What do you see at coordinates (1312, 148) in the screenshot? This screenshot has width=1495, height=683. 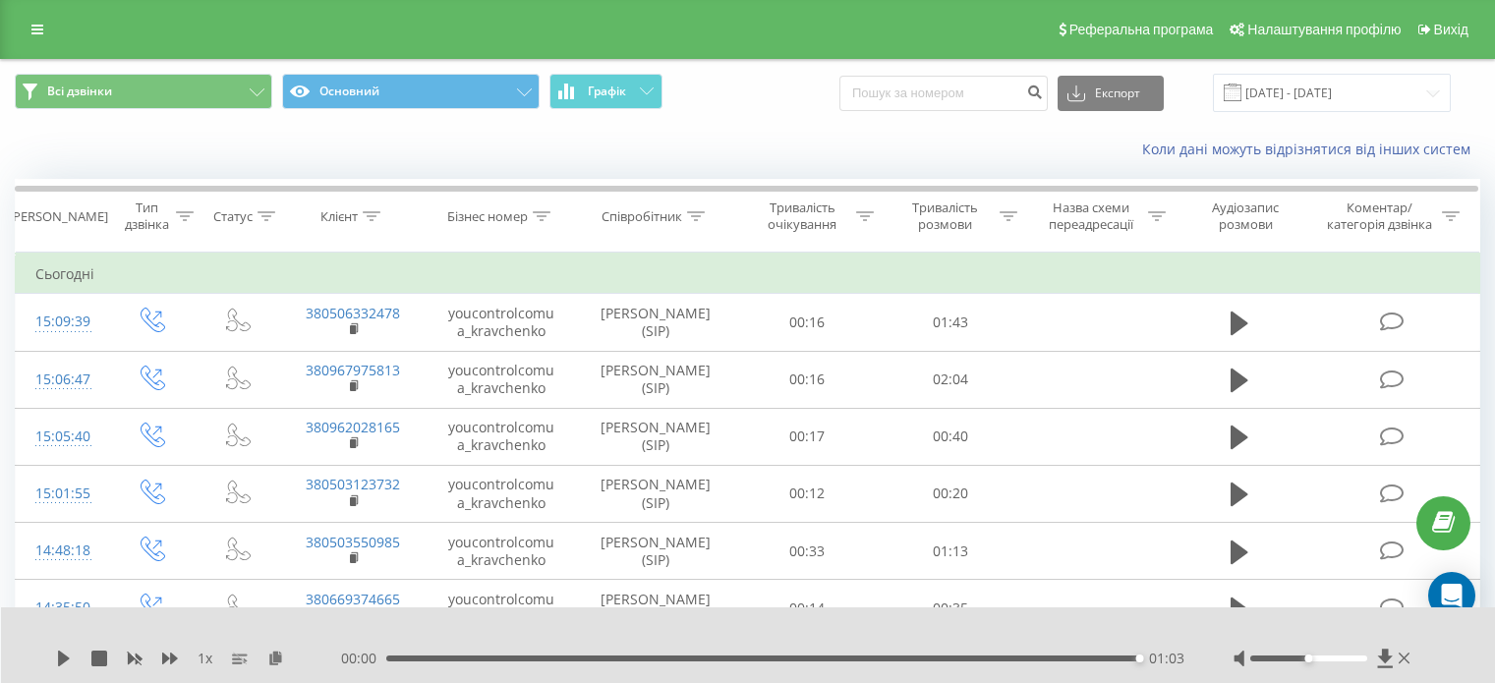 I see `a: Коли дані можуть відрізнятися вiд інших систем` at bounding box center [1312, 148].